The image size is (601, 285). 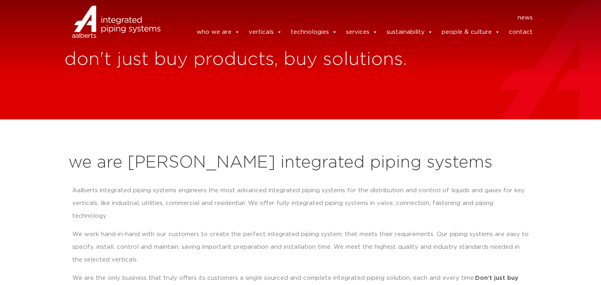 What do you see at coordinates (471, 32) in the screenshot?
I see `a: people & culture` at bounding box center [471, 32].